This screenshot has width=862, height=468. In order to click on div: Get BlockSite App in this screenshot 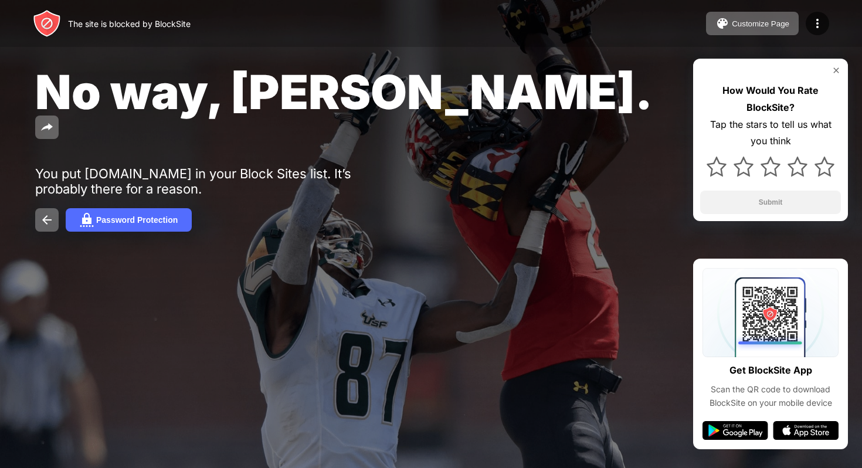, I will do `click(771, 370)`.